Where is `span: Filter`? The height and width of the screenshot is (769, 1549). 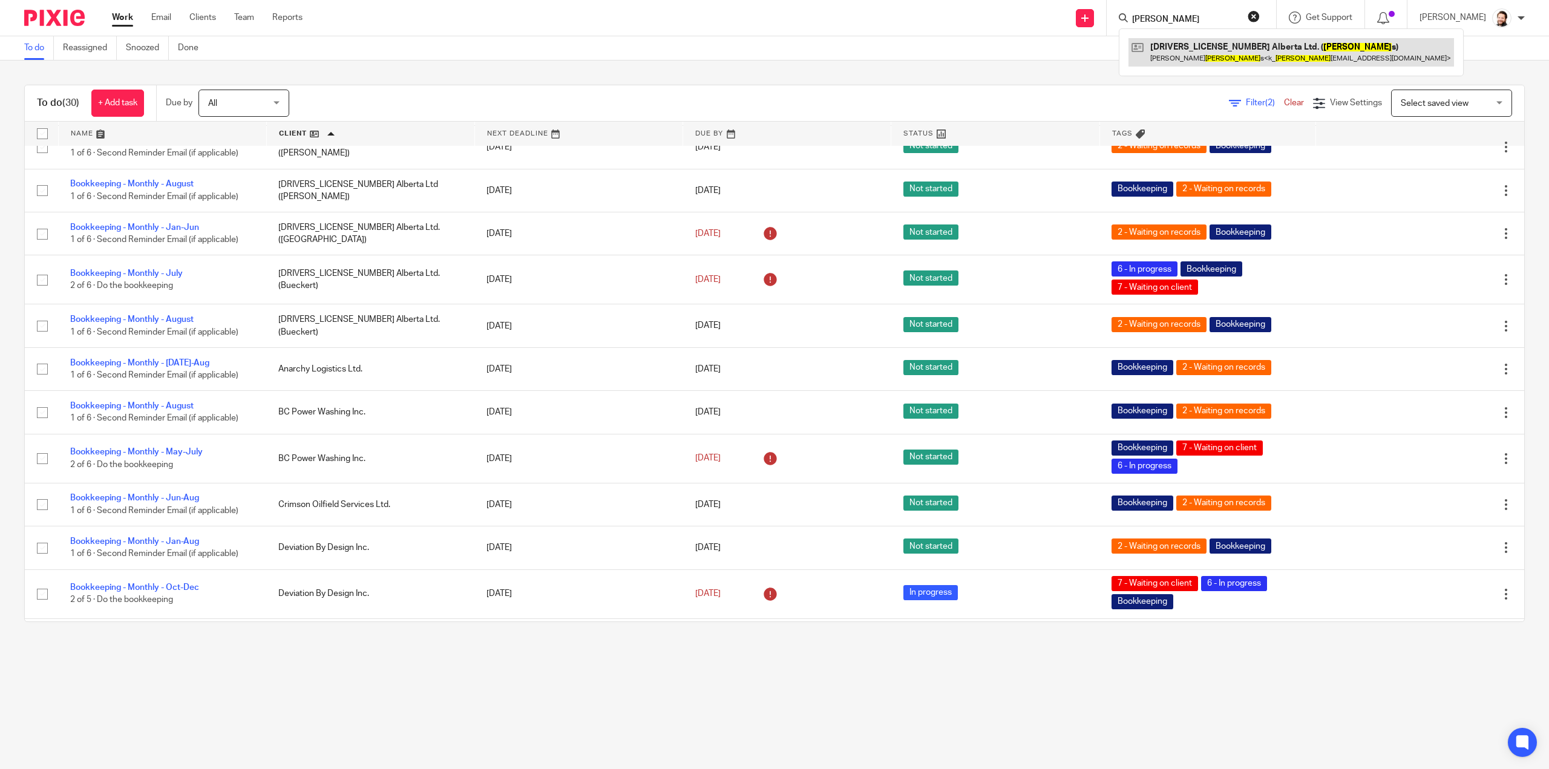
span: Filter is located at coordinates (1265, 103).